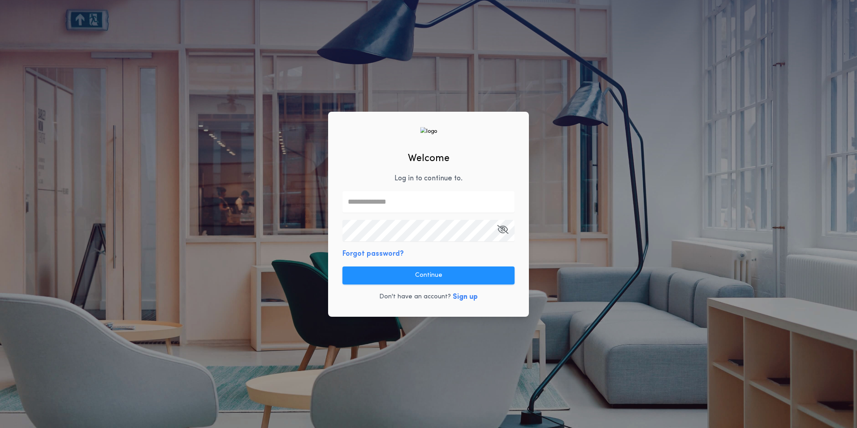 The image size is (857, 428). Describe the element at coordinates (429, 178) in the screenshot. I see `p: Log in to continue to .` at that location.